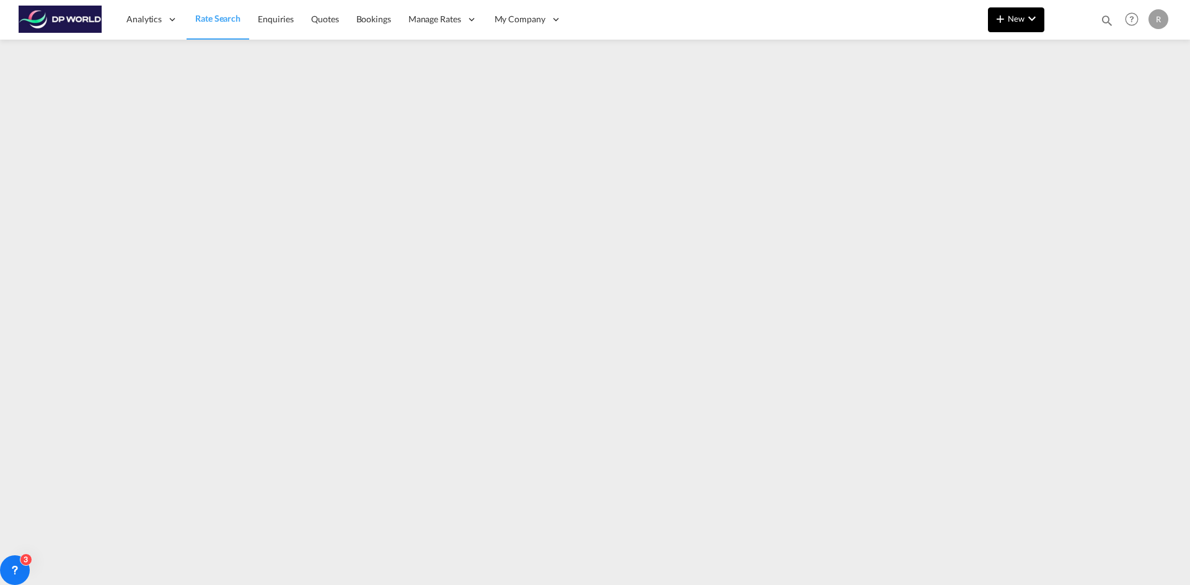 This screenshot has width=1190, height=585. I want to click on span: New, so click(1015, 19).